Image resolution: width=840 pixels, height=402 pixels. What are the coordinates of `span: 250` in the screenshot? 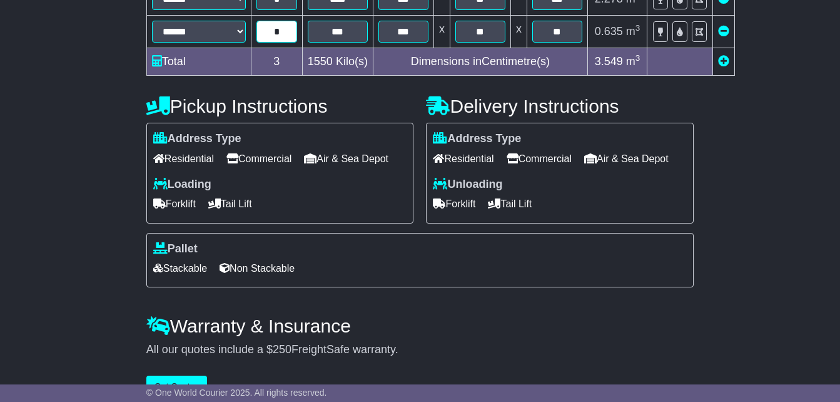 It's located at (282, 349).